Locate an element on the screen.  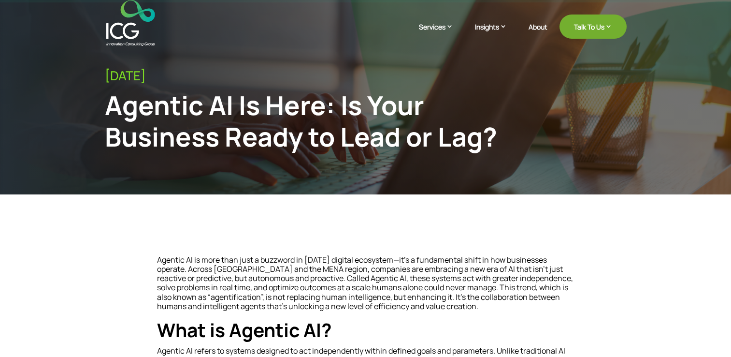
a: Talk To Us is located at coordinates (593, 27).